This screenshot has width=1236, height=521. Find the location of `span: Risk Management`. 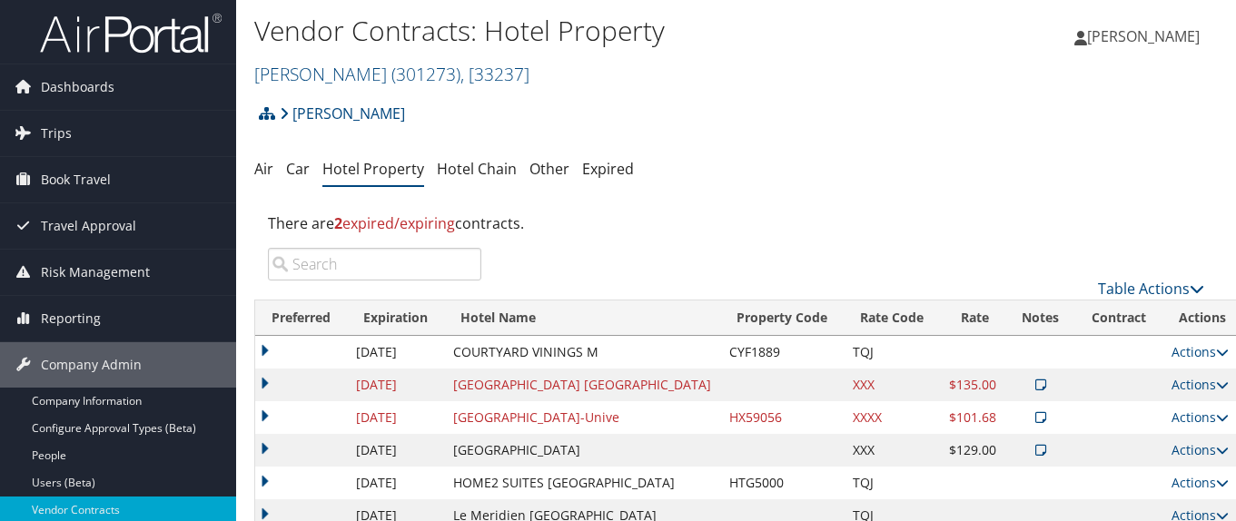

span: Risk Management is located at coordinates (95, 272).